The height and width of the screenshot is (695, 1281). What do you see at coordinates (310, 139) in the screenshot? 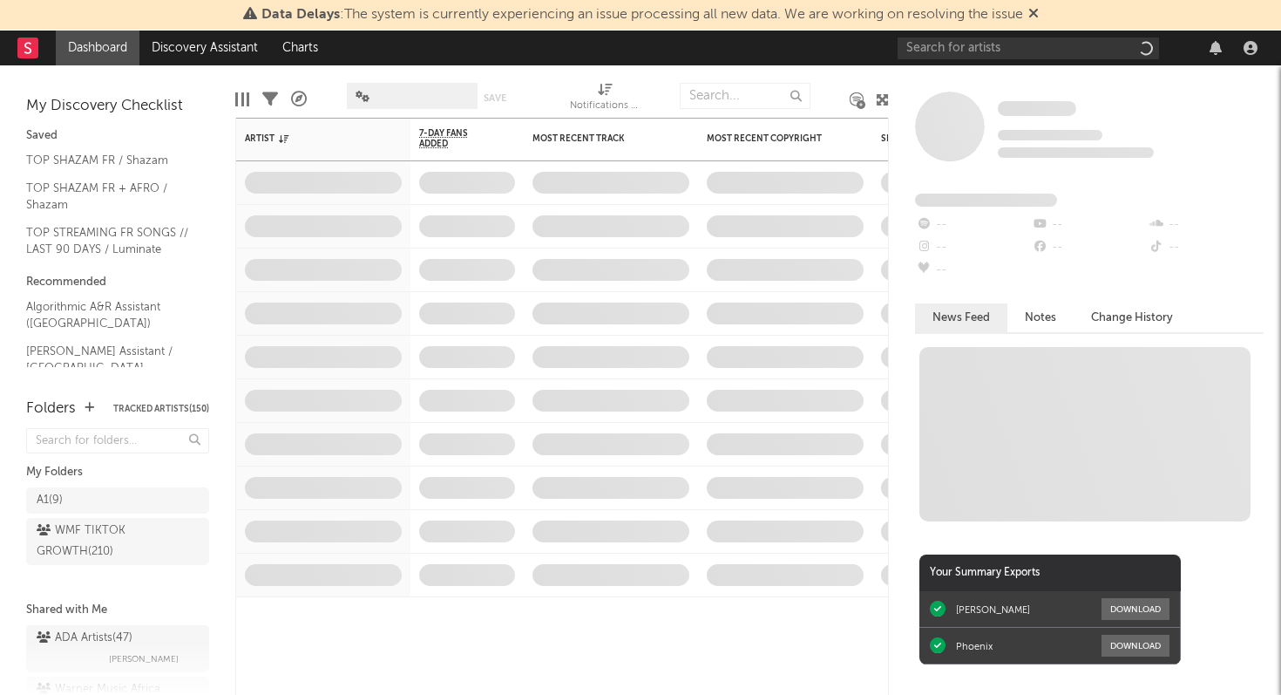
I see `div: Artist` at bounding box center [310, 139].